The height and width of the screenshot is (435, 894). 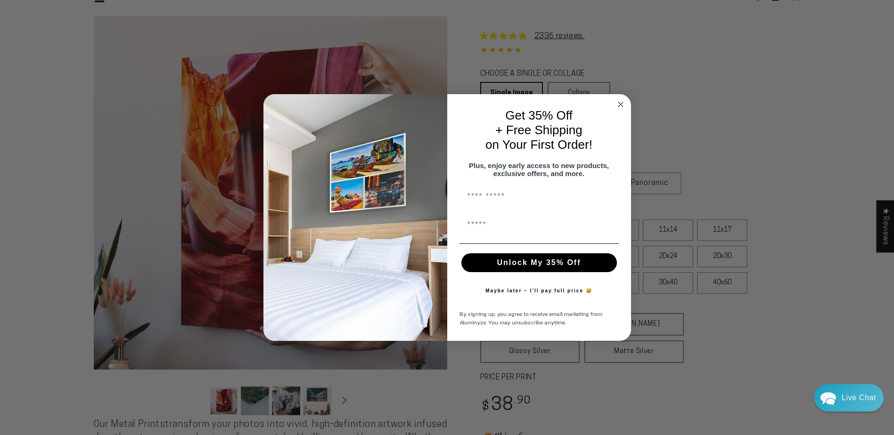 What do you see at coordinates (538, 130) in the screenshot?
I see `span: + Free Shipping` at bounding box center [538, 130].